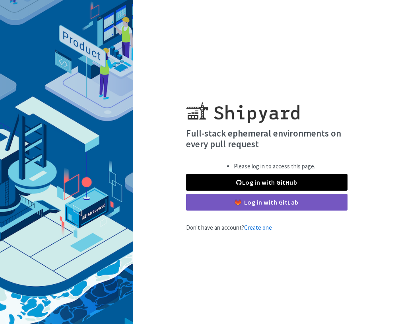 The image size is (400, 324). I want to click on a: Log in with GitHub, so click(267, 182).